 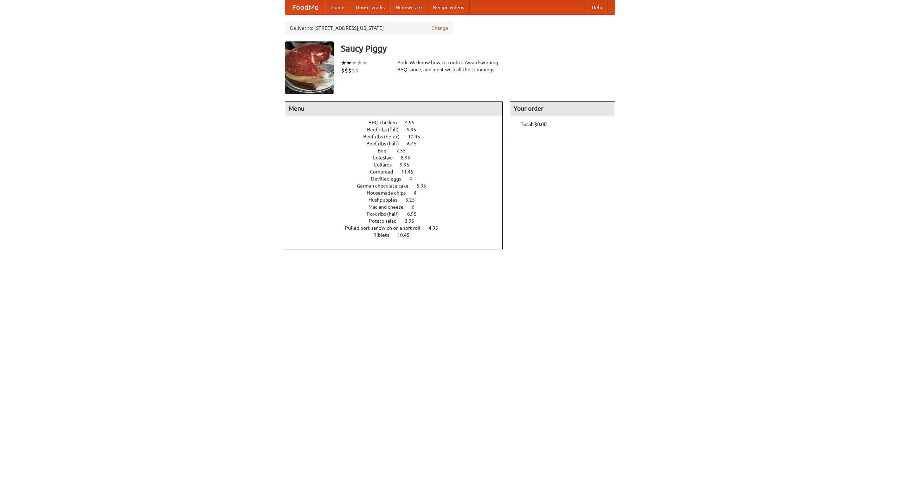 What do you see at coordinates (597, 7) in the screenshot?
I see `a: Help` at bounding box center [597, 7].